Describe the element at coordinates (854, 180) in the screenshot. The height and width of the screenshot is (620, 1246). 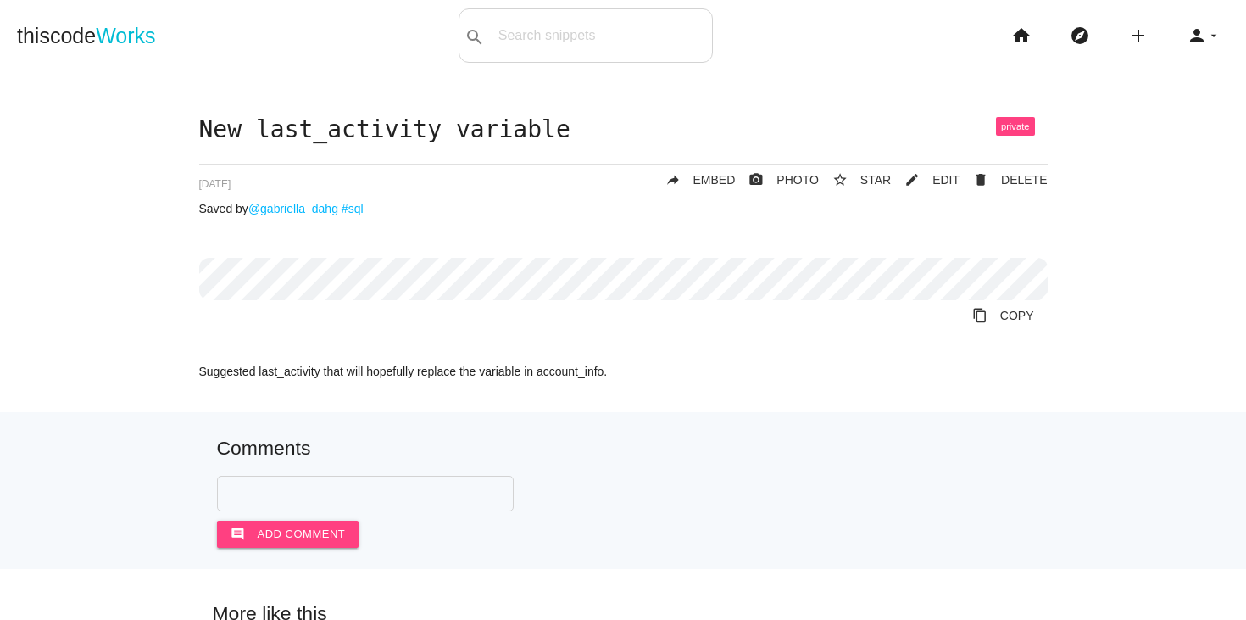
I see `button: star_borderSTAR` at that location.